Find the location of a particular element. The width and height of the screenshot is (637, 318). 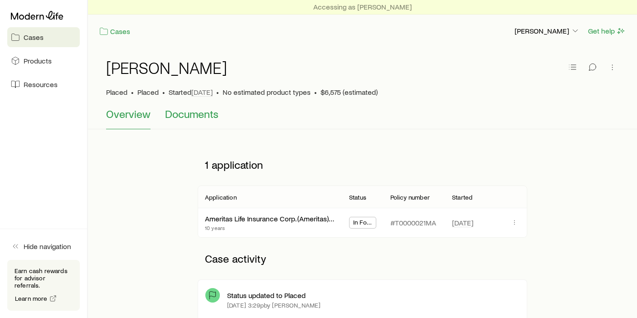

div: Case details tabs is located at coordinates (362, 118).